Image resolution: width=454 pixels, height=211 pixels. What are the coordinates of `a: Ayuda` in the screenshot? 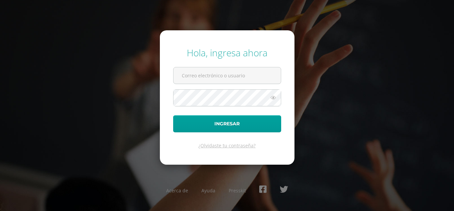 It's located at (209, 190).